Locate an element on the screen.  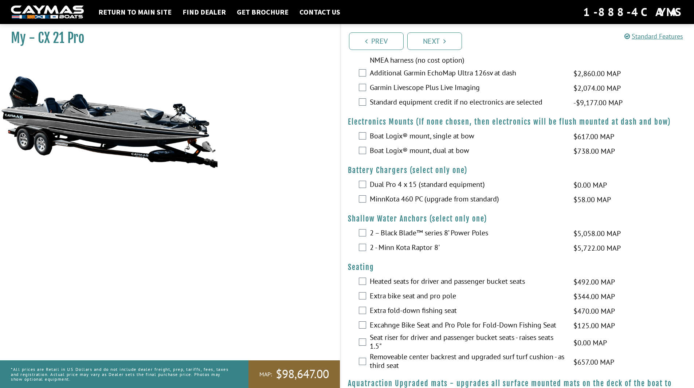
span: $617.00 MAP is located at coordinates (594, 137).